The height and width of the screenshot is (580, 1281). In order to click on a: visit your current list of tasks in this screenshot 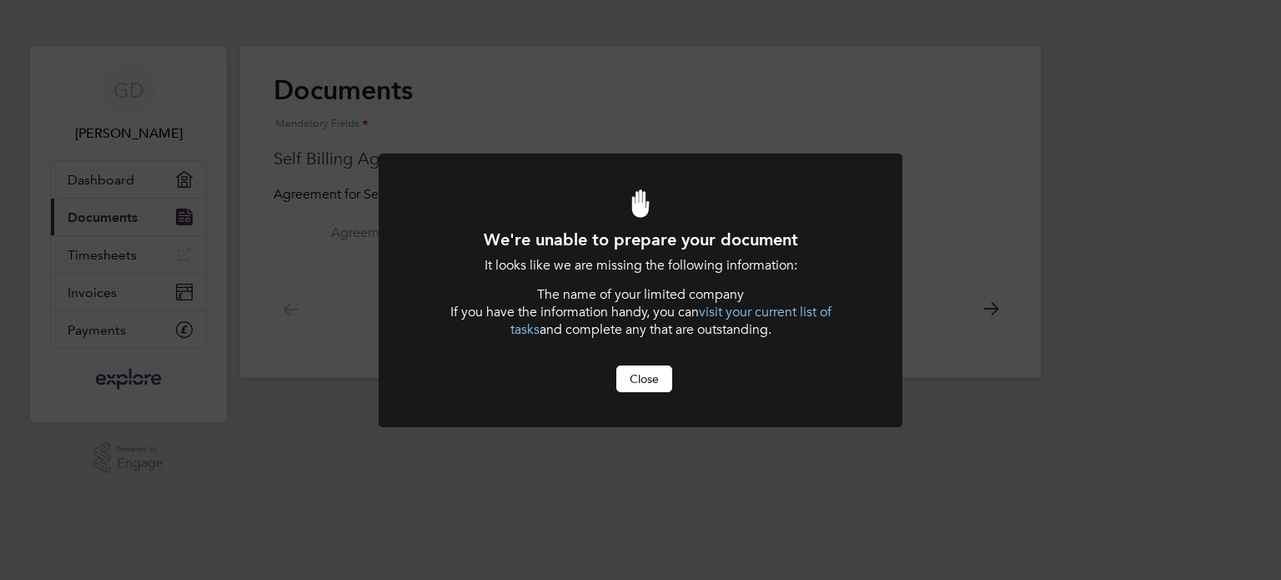, I will do `click(671, 320)`.